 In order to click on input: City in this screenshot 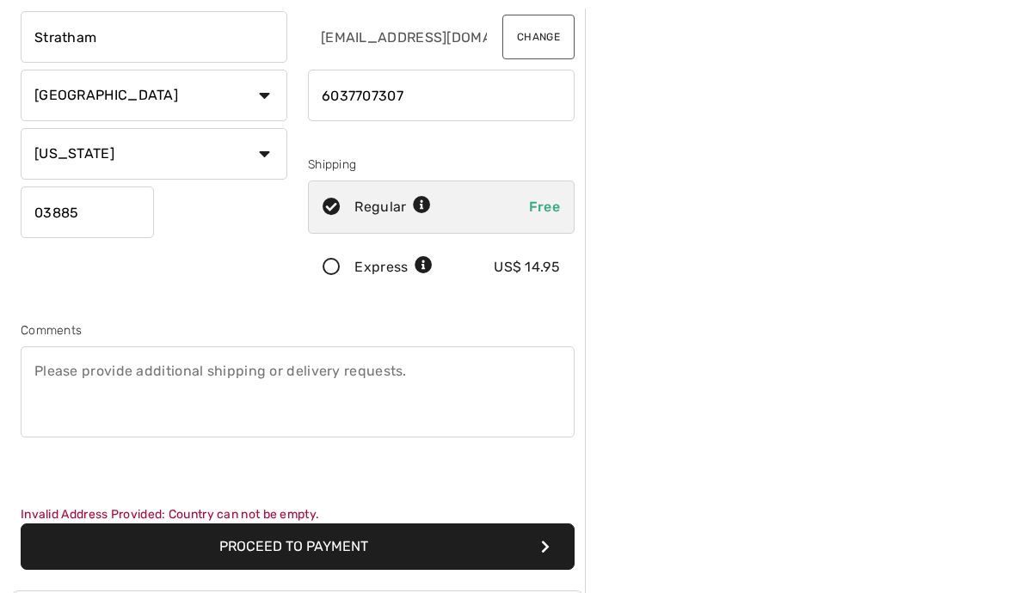, I will do `click(154, 38)`.